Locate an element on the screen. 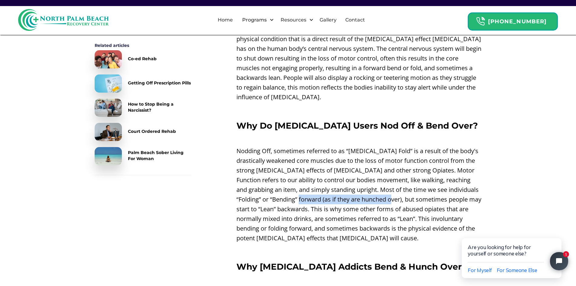 This screenshot has width=576, height=286. a: Co-ed Rehab is located at coordinates (143, 59).